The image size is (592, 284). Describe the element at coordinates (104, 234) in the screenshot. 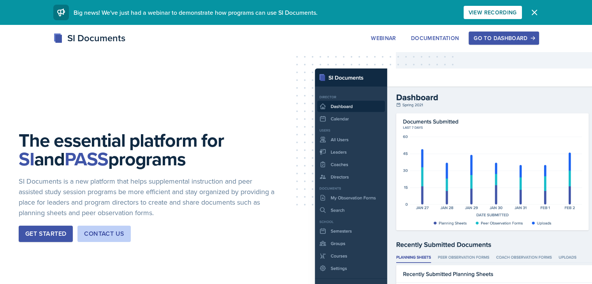

I see `div: Contact Us` at that location.